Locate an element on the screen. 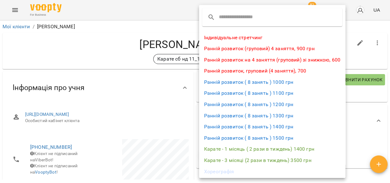 This screenshot has width=390, height=183. li: Ранній розвиток ( 8 занять ) 1000 грн is located at coordinates (272, 82).